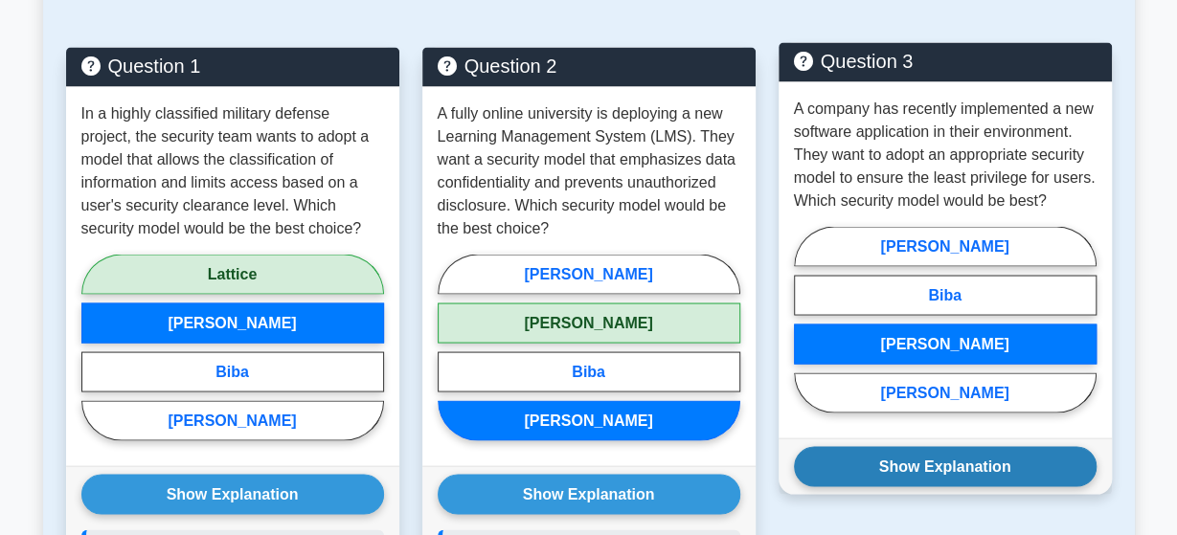 This screenshot has height=535, width=1177. Describe the element at coordinates (233, 66) in the screenshot. I see `h5: Question 1` at that location.